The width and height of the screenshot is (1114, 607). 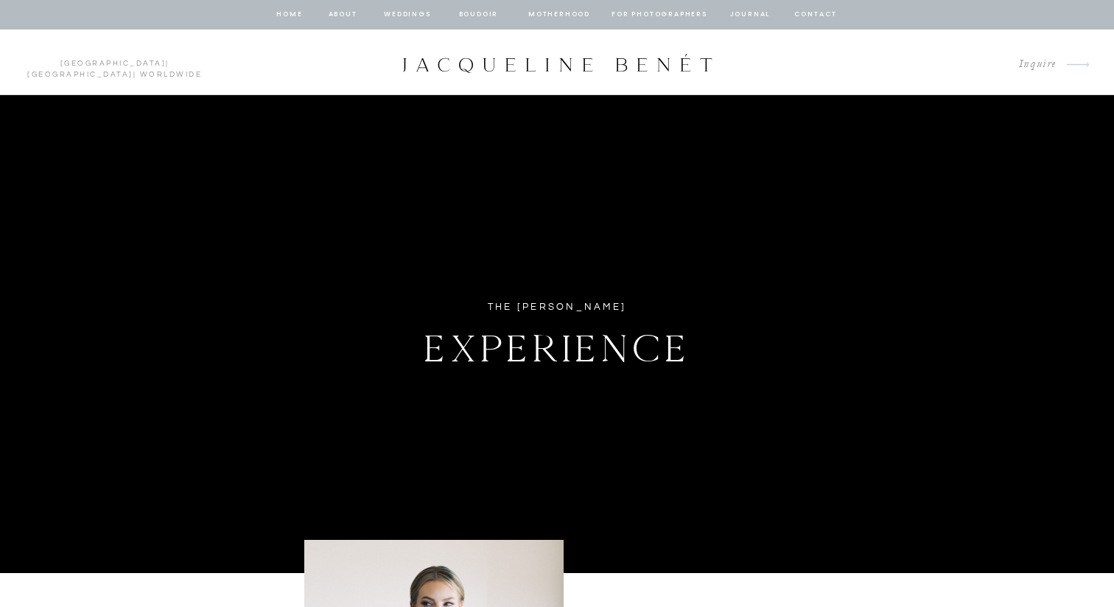 I want to click on p: Inquire, so click(x=1032, y=64).